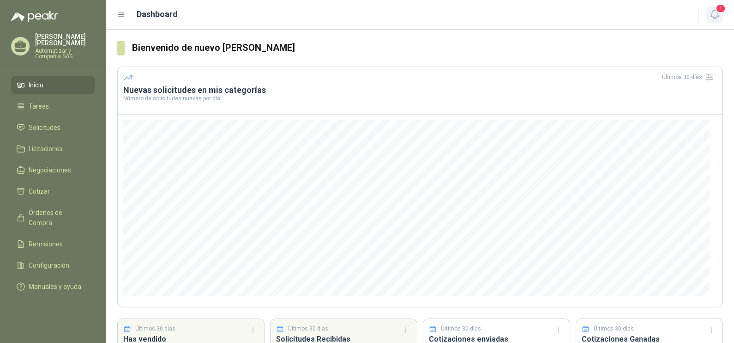 The width and height of the screenshot is (734, 343). Describe the element at coordinates (39, 106) in the screenshot. I see `span: Tareas` at that location.